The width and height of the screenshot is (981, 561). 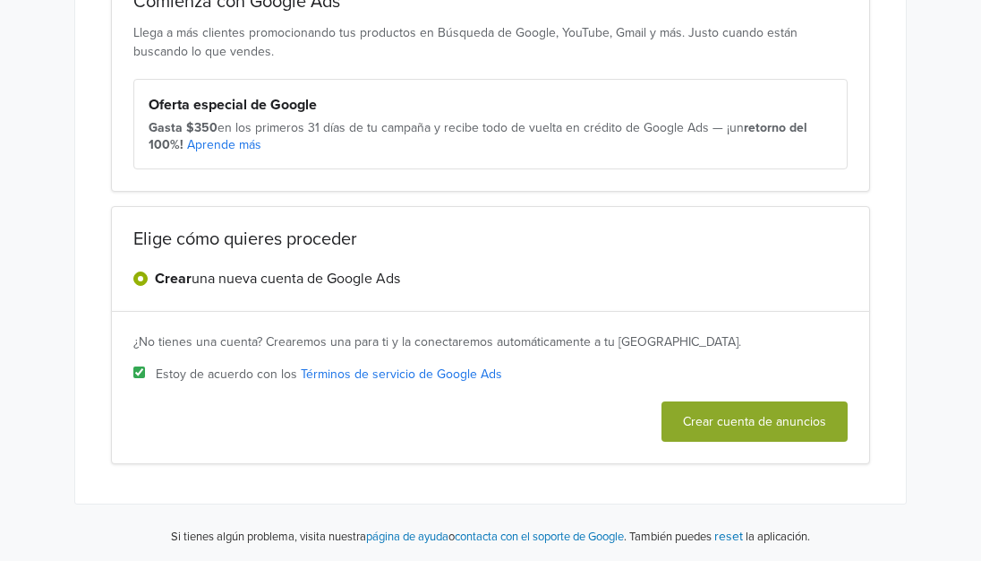 I want to click on div: en los primeros 31 días de tu campaña y recibe todo de vuelta en crédito de Google Ads — ¡un, so click(x=491, y=136).